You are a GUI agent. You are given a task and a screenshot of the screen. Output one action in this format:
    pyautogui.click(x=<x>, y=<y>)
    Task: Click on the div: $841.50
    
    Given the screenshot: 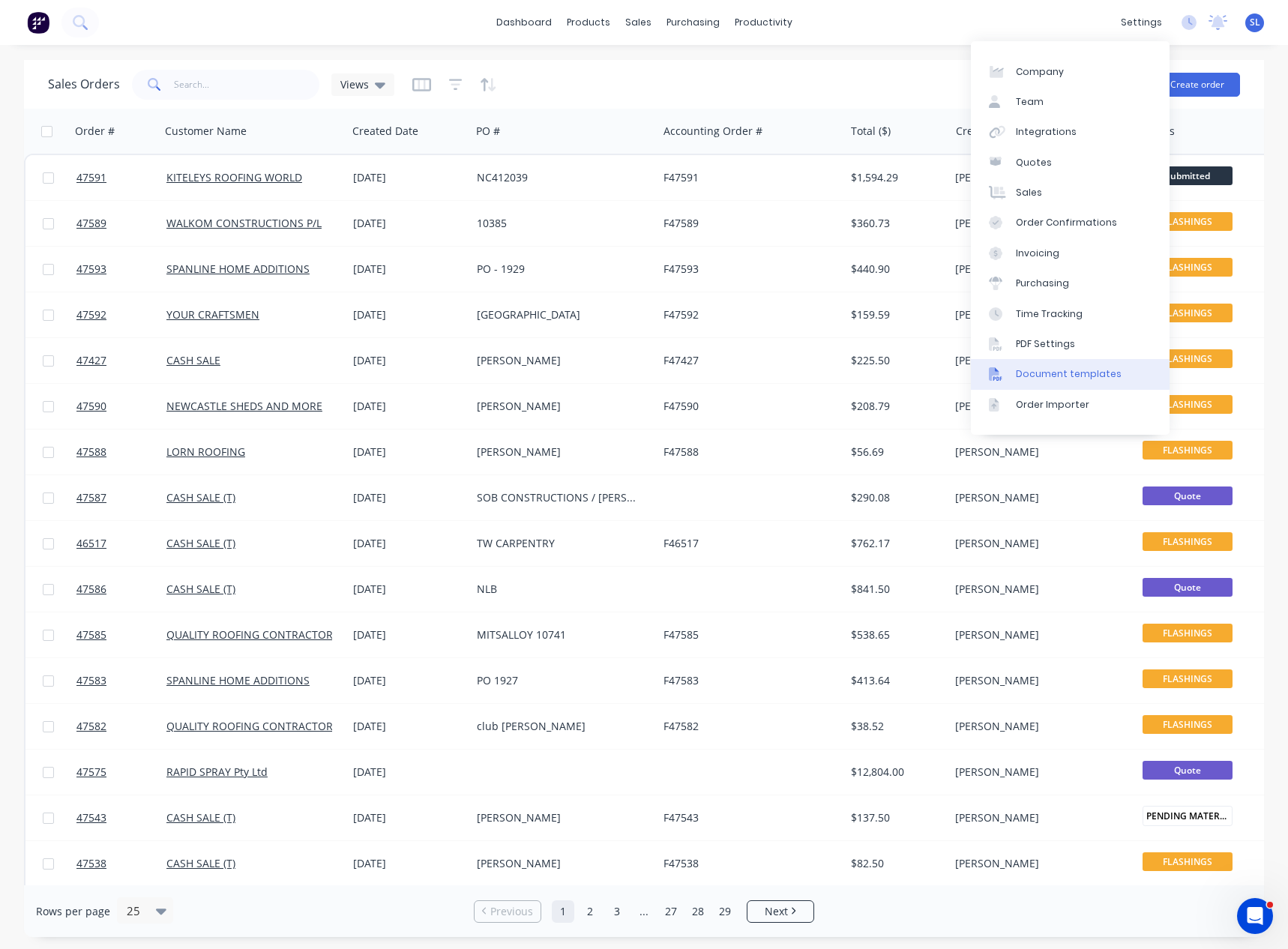 What is the action you would take?
    pyautogui.click(x=894, y=589)
    